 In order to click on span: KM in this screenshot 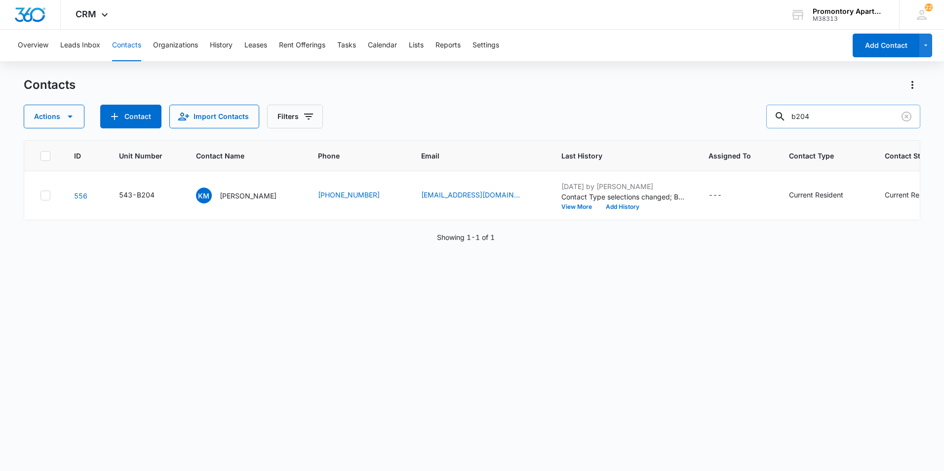, I will do `click(204, 195)`.